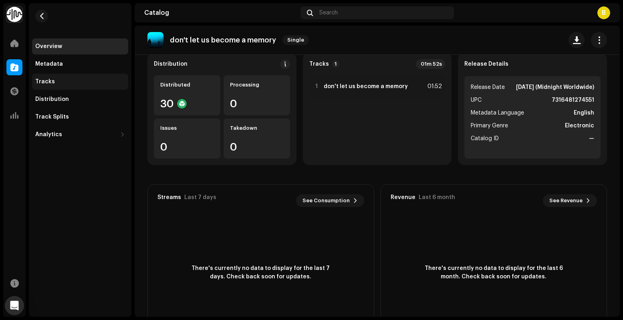 The height and width of the screenshot is (320, 623). What do you see at coordinates (14, 306) in the screenshot?
I see `div: Open Intercom Messenger` at bounding box center [14, 306].